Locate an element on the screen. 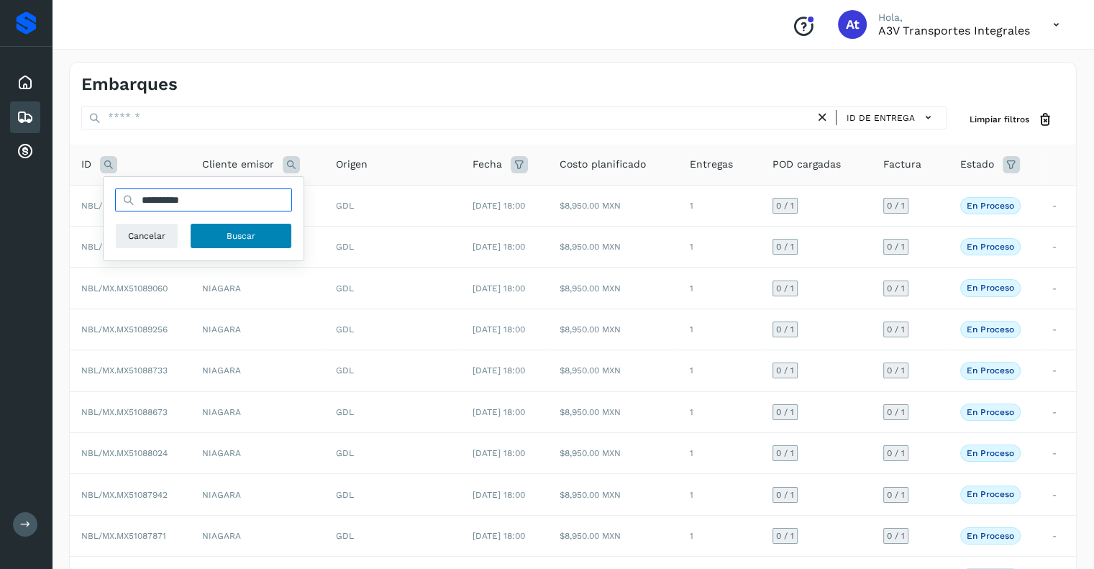 The height and width of the screenshot is (569, 1094). div: Embarques is located at coordinates (25, 117).